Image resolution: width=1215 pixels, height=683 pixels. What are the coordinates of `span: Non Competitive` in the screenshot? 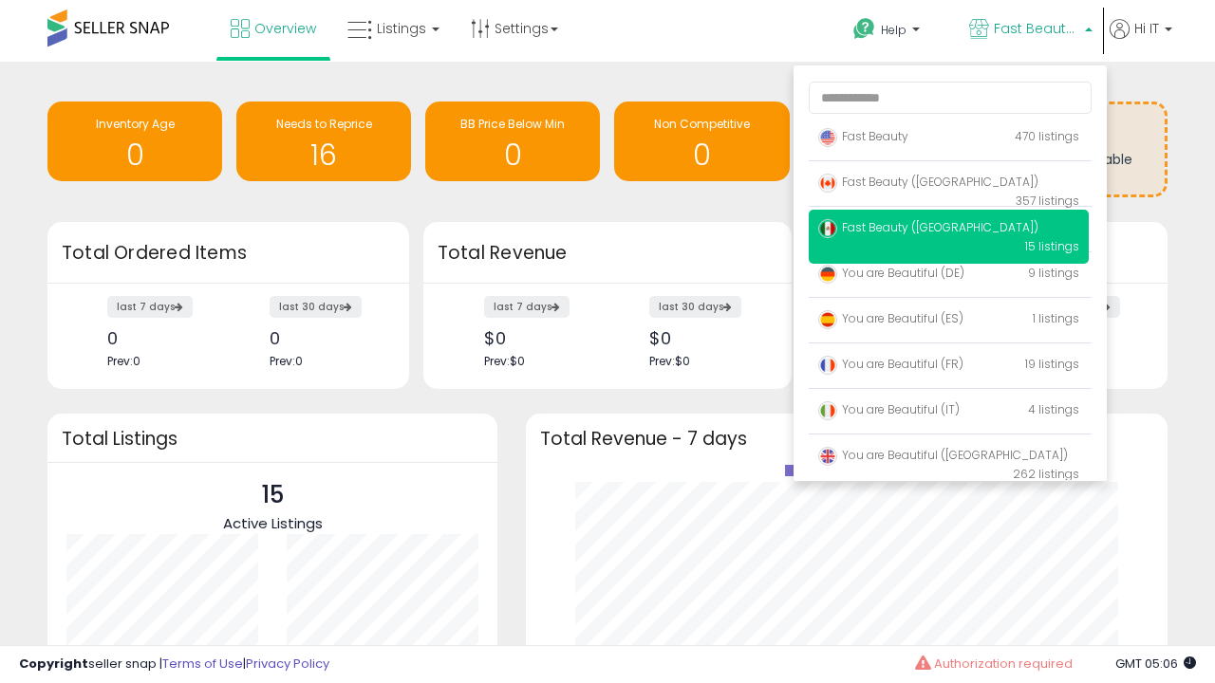 It's located at (701, 123).